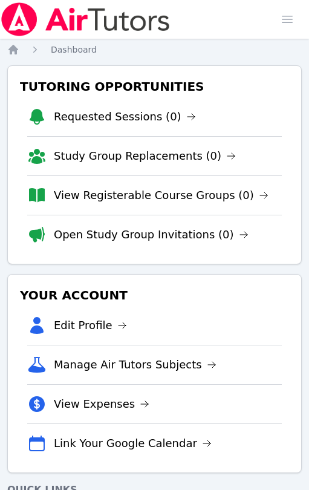 The width and height of the screenshot is (309, 490). What do you see at coordinates (132, 443) in the screenshot?
I see `a: Link Your Google Calendar` at bounding box center [132, 443].